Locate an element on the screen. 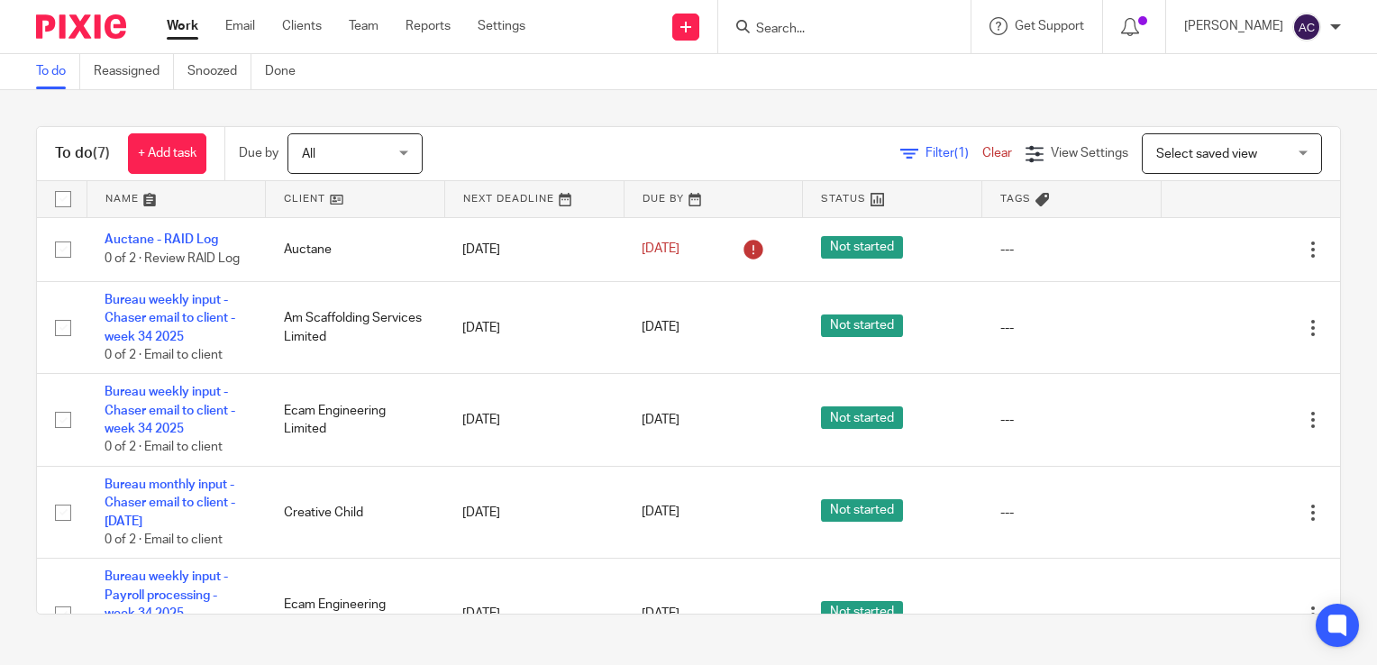 Image resolution: width=1377 pixels, height=665 pixels. td: Creative Child is located at coordinates (355, 512).